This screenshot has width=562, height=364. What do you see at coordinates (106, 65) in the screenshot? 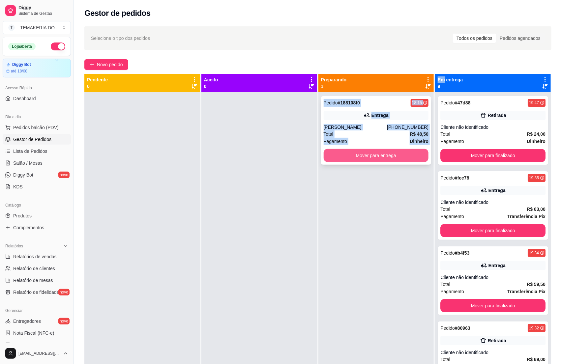
I see `button: Novo pedido` at bounding box center [106, 65].